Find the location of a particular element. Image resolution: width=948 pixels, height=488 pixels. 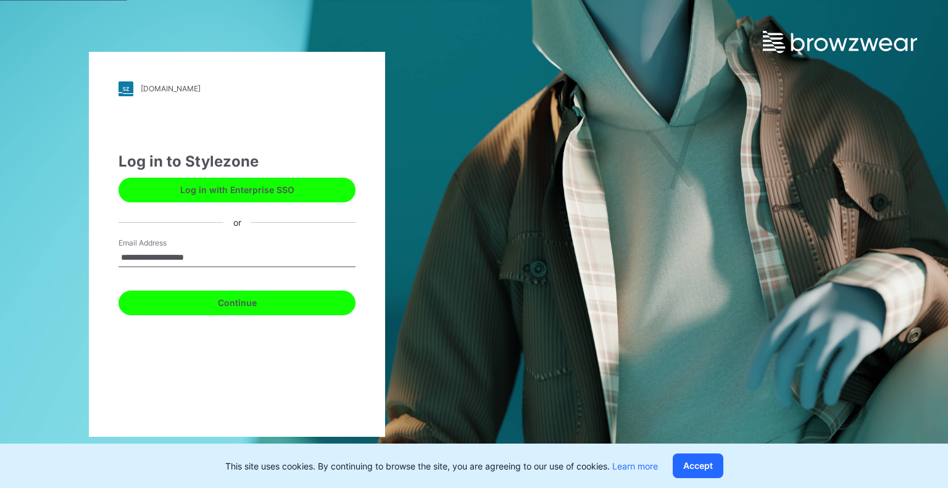

button: Continue is located at coordinates (237, 303).